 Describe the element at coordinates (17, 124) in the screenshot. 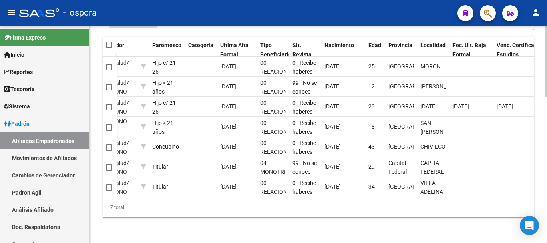

I see `span: Padrón` at that location.